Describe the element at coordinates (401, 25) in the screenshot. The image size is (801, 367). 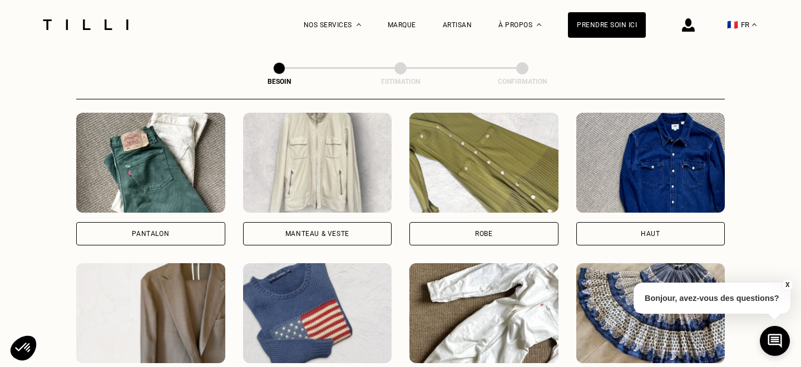
I see `a: Marque` at that location.